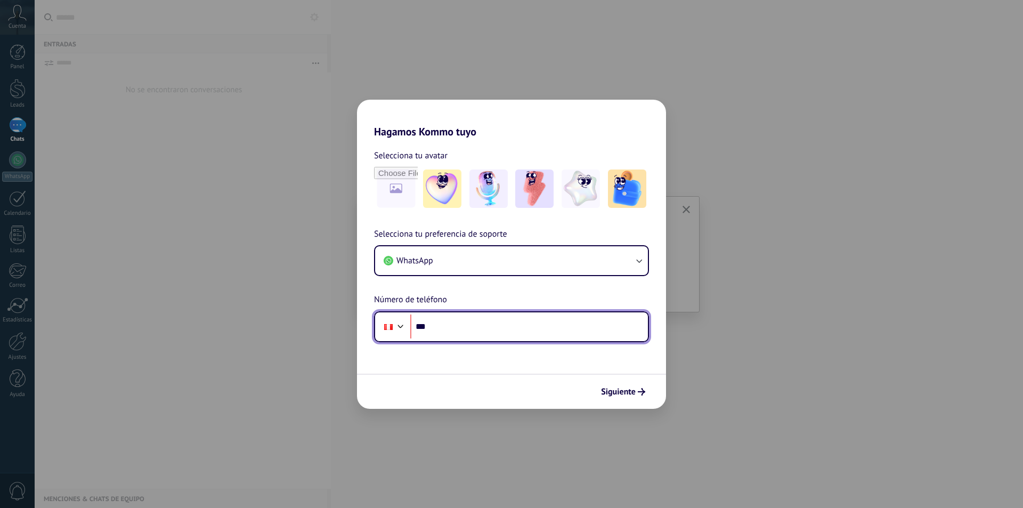  I want to click on button: Siguiente, so click(623, 392).